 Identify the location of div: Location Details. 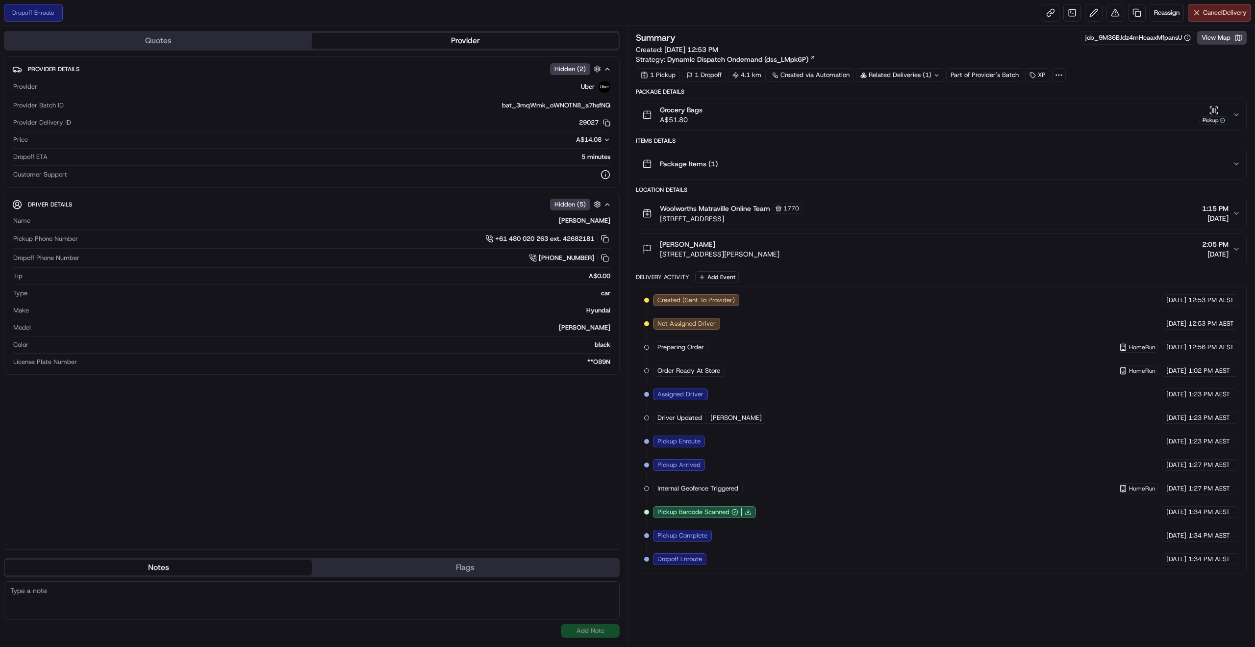
(941, 190).